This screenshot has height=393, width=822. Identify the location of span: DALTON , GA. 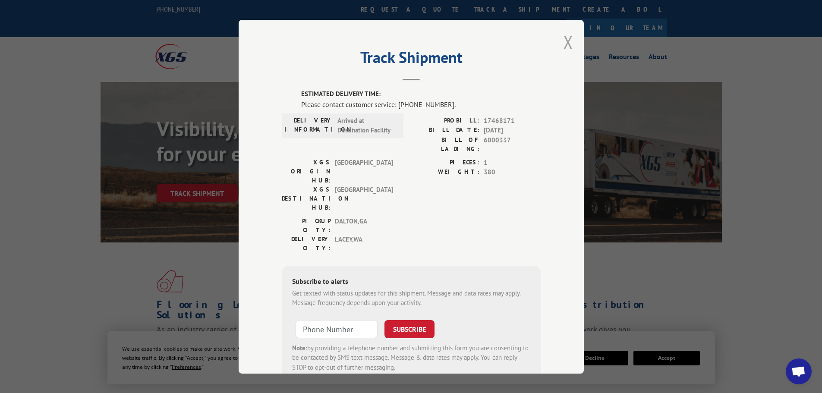
(364, 225).